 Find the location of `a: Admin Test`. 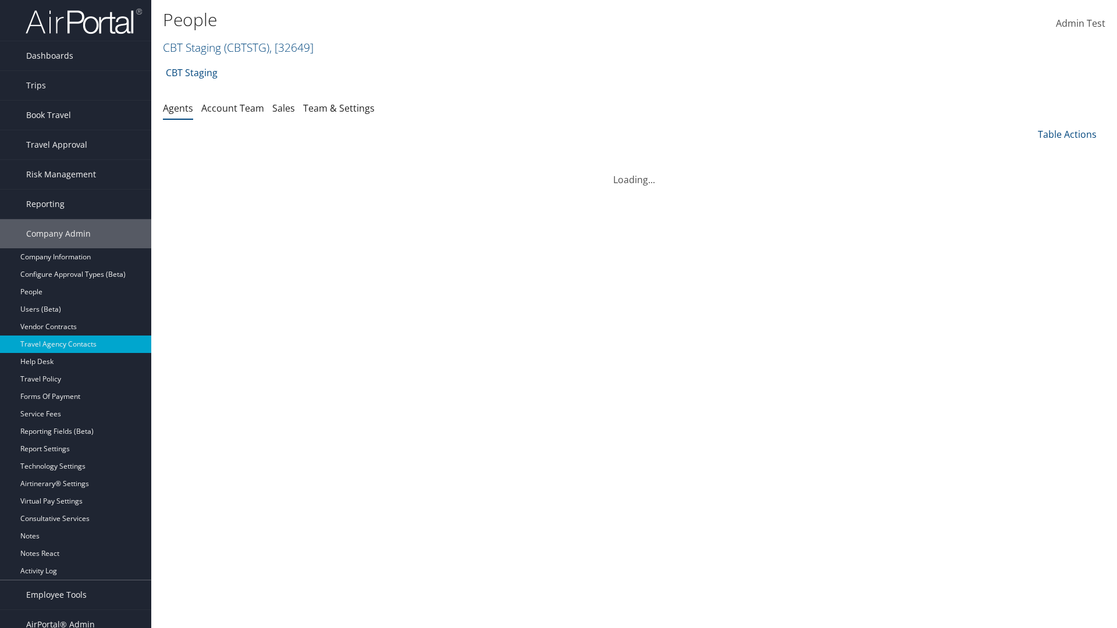

a: Admin Test is located at coordinates (1080, 24).